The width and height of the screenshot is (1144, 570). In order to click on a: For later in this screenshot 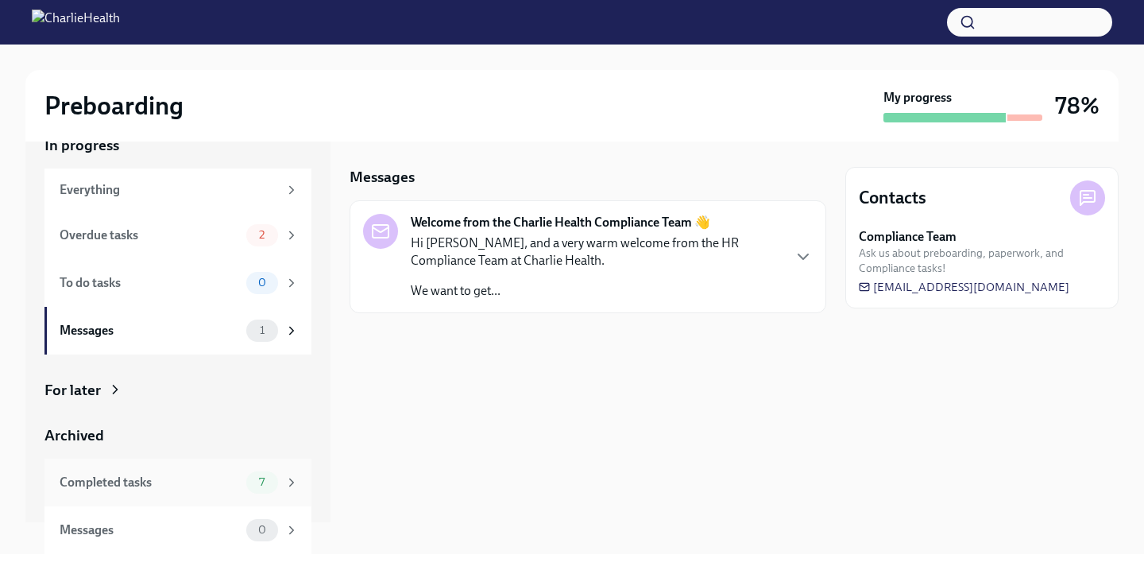, I will do `click(178, 390)`.